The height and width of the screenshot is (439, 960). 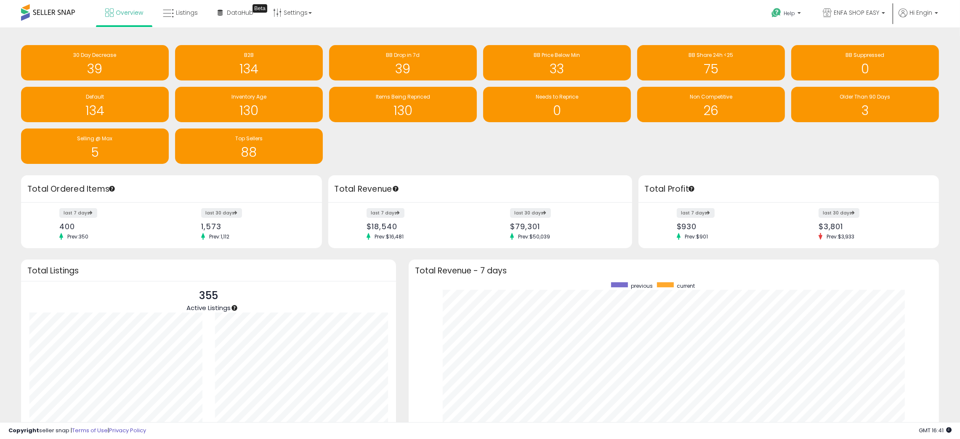 What do you see at coordinates (696, 236) in the screenshot?
I see `span: Prev: $901` at bounding box center [696, 236].